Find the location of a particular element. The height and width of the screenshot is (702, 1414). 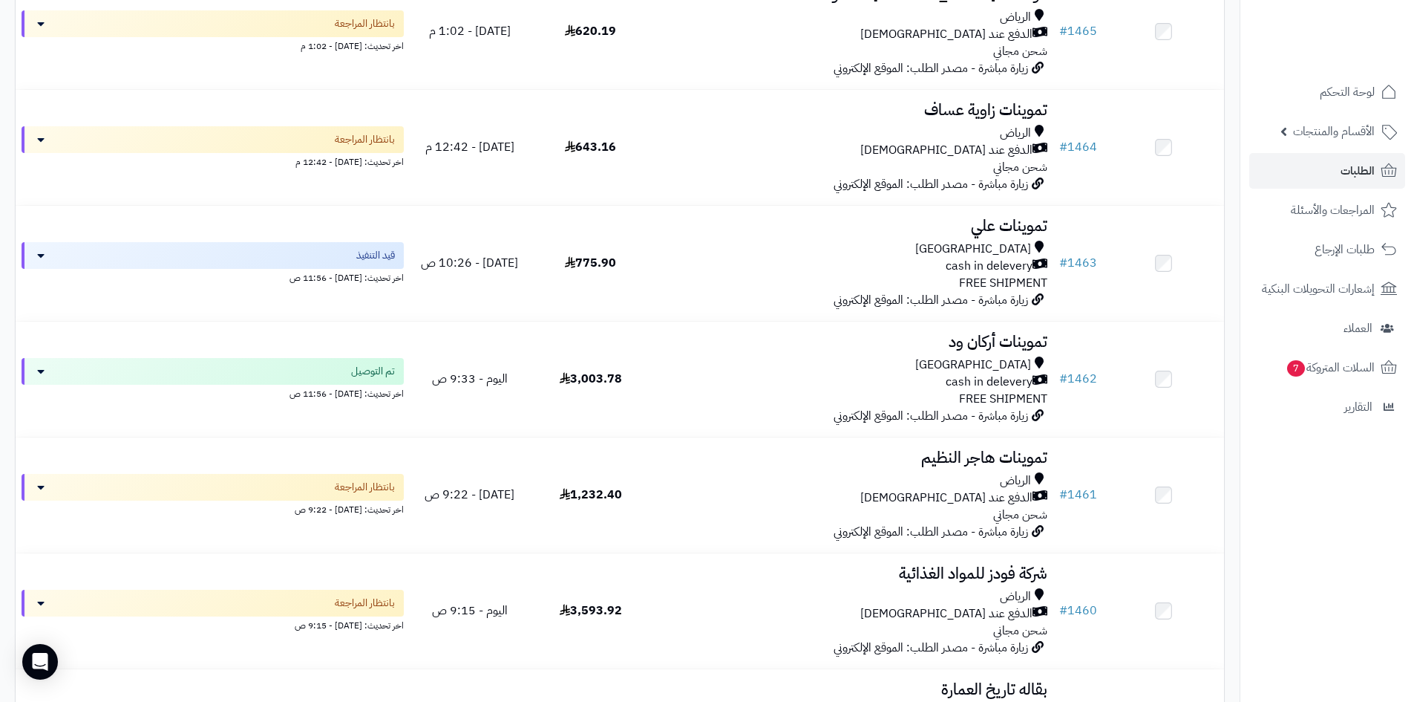

a: السلات المتروكة7 is located at coordinates (1327, 367).